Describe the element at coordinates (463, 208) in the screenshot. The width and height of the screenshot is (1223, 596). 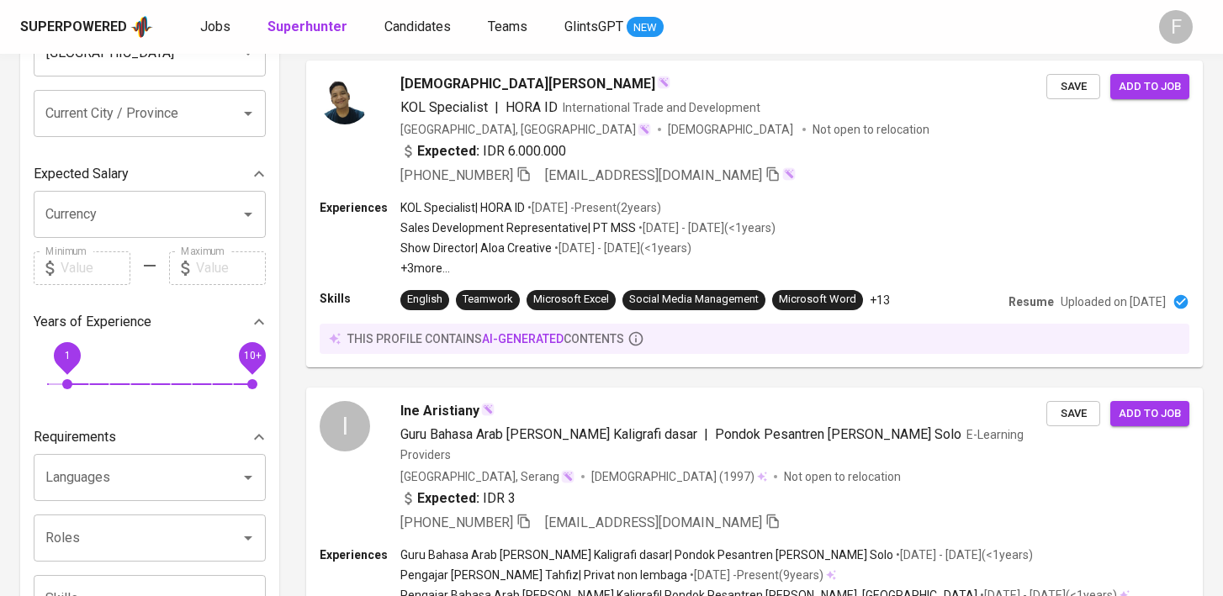
I see `p: KOL Specialist | HORA ID` at that location.